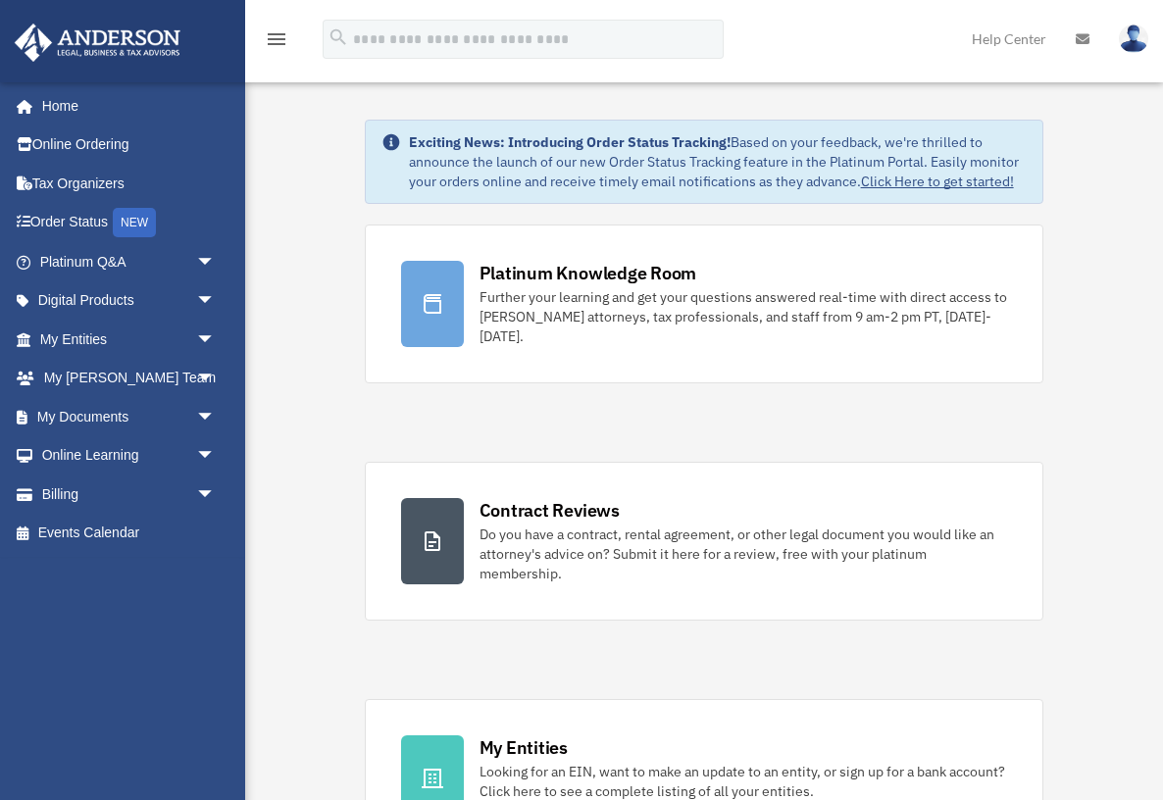  Describe the element at coordinates (129, 417) in the screenshot. I see `a: My Documentsarrow_drop_down` at that location.